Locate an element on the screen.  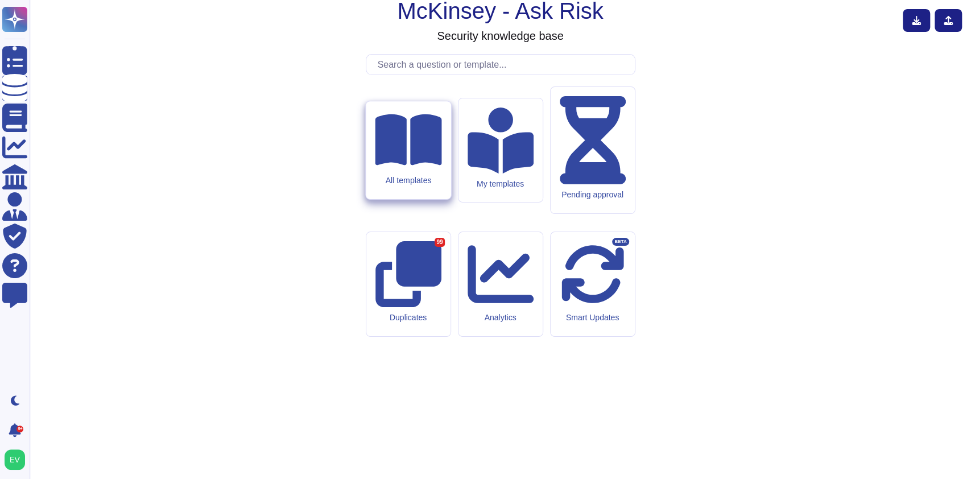
h3: Security knowledge base is located at coordinates (500, 36).